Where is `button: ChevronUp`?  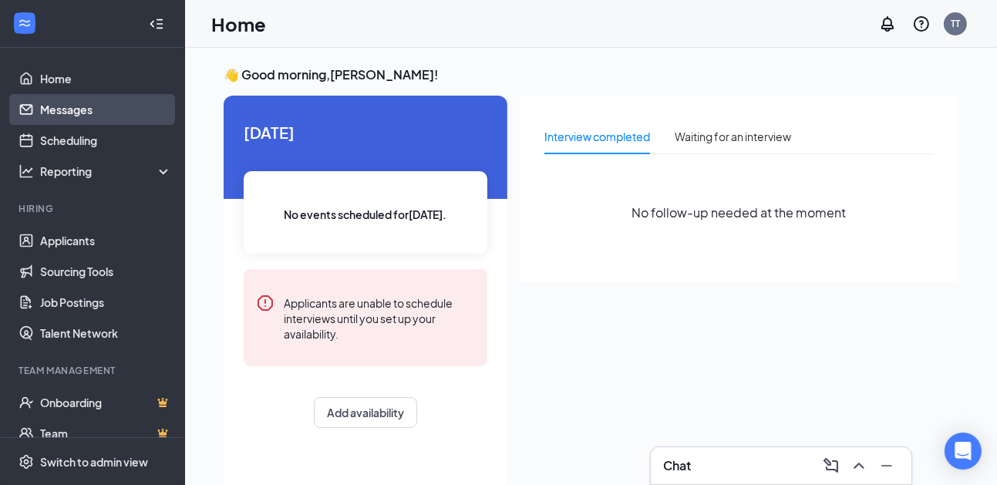
button: ChevronUp is located at coordinates (859, 466).